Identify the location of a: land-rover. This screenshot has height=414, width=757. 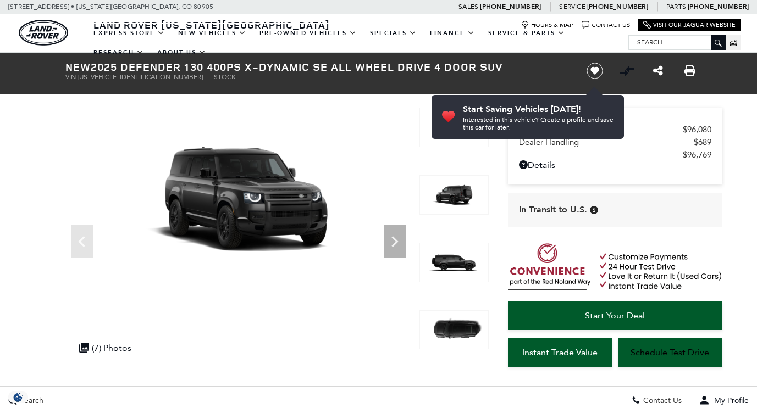
(43, 32).